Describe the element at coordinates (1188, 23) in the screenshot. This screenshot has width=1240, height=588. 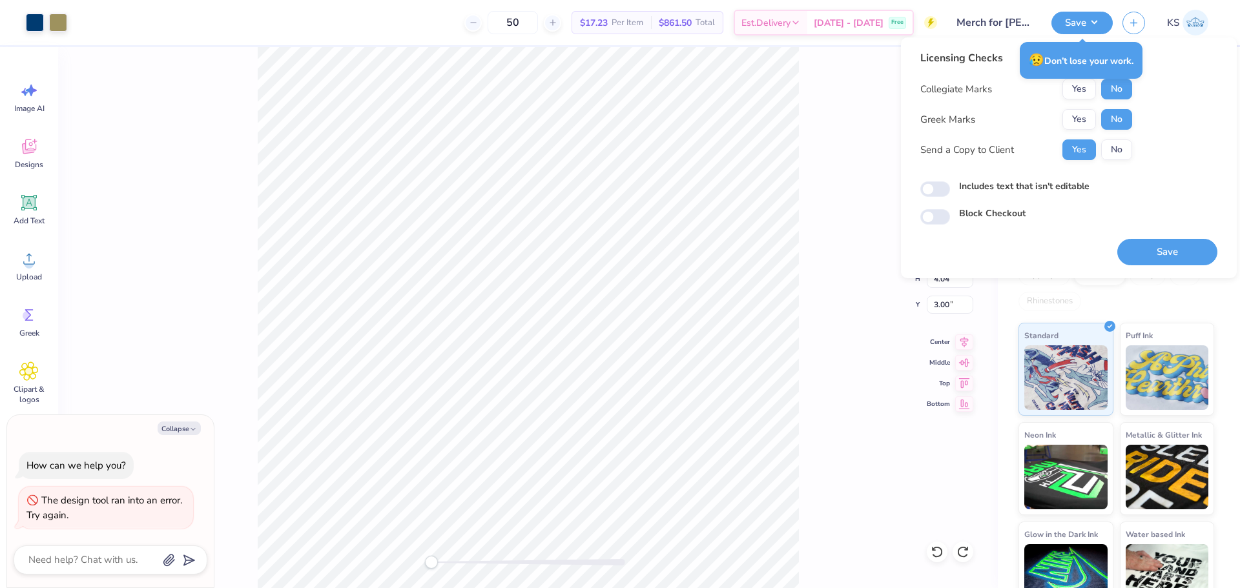
I see `a: KS` at that location.